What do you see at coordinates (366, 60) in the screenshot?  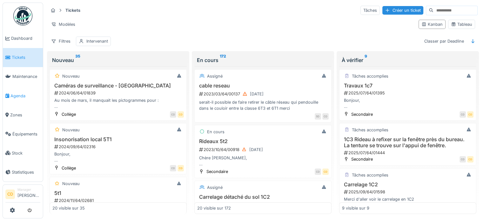 I see `sup: 9` at bounding box center [366, 60].